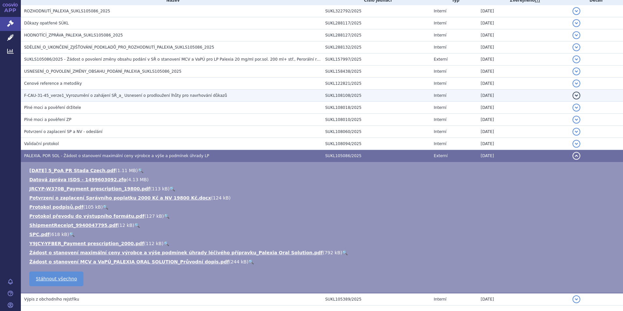 The height and width of the screenshot is (311, 623). What do you see at coordinates (93, 207) in the screenshot?
I see `span: 105 kB` at bounding box center [93, 207].